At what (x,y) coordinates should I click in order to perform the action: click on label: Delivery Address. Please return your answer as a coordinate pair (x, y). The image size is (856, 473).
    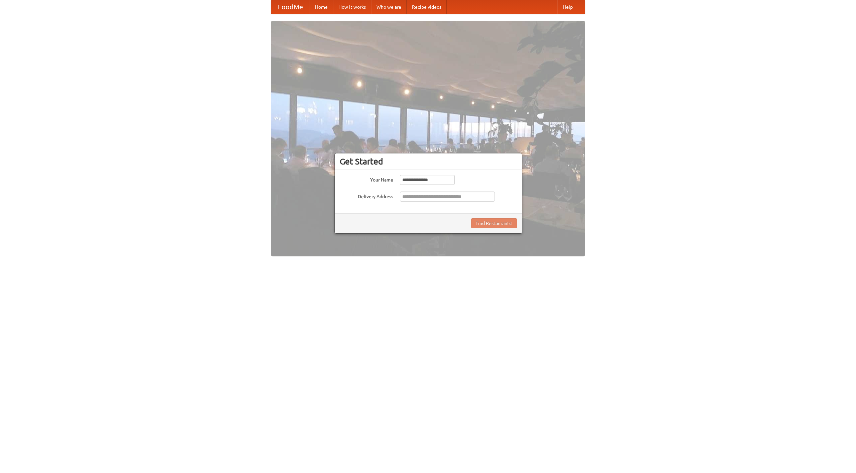
    Looking at the image, I should click on (366, 196).